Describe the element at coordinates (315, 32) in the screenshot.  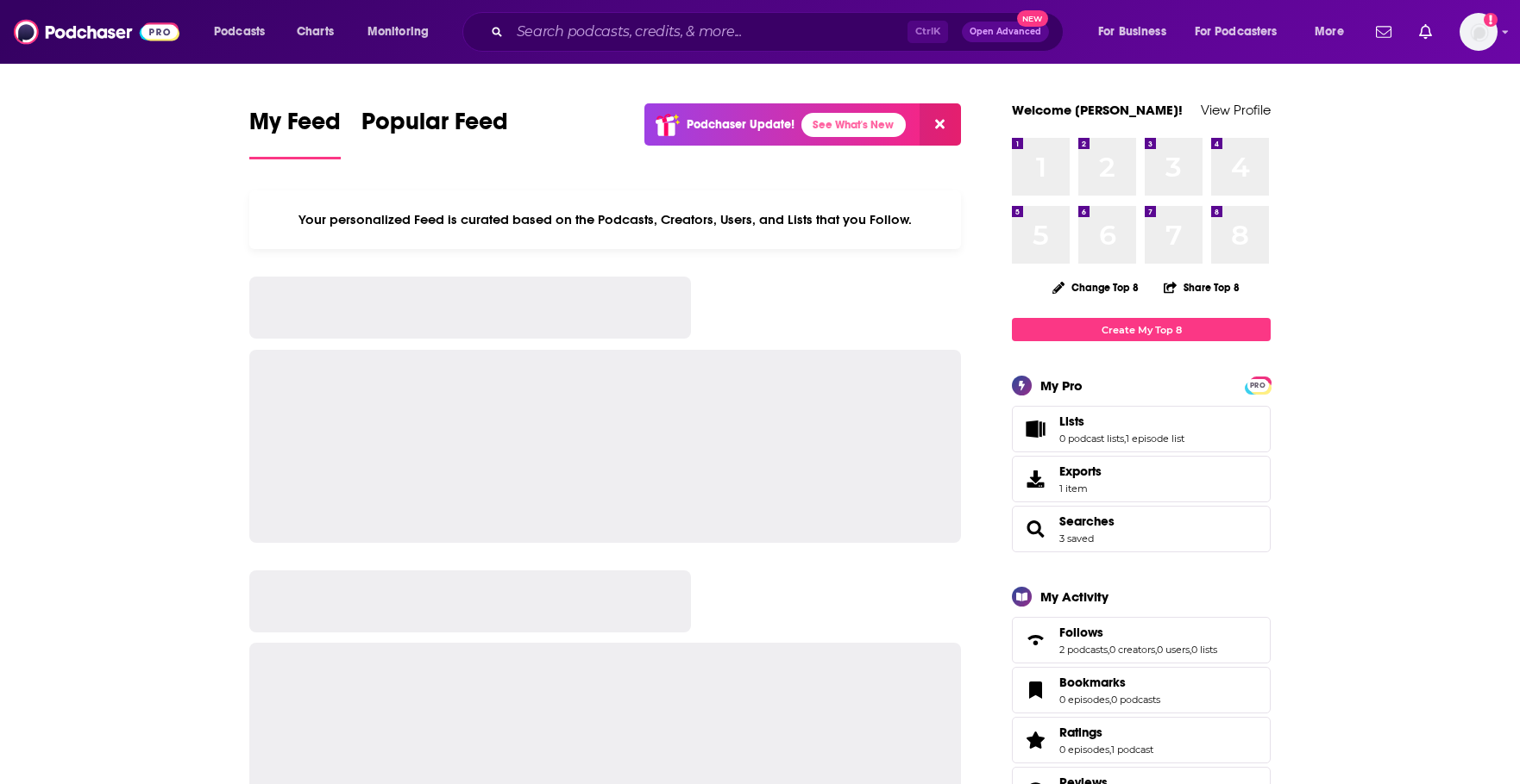
I see `span: Charts` at that location.